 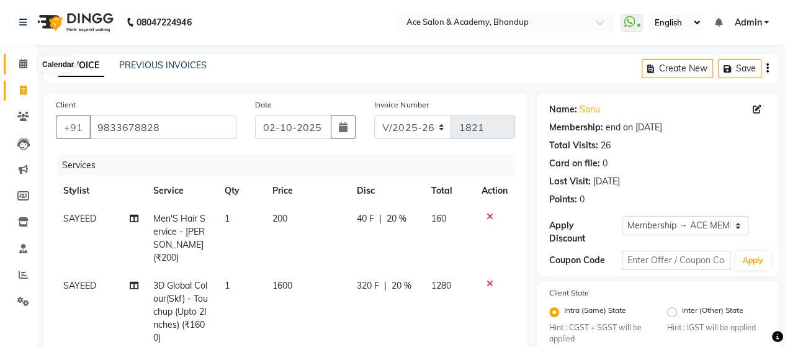 I want to click on span: 160, so click(x=439, y=218).